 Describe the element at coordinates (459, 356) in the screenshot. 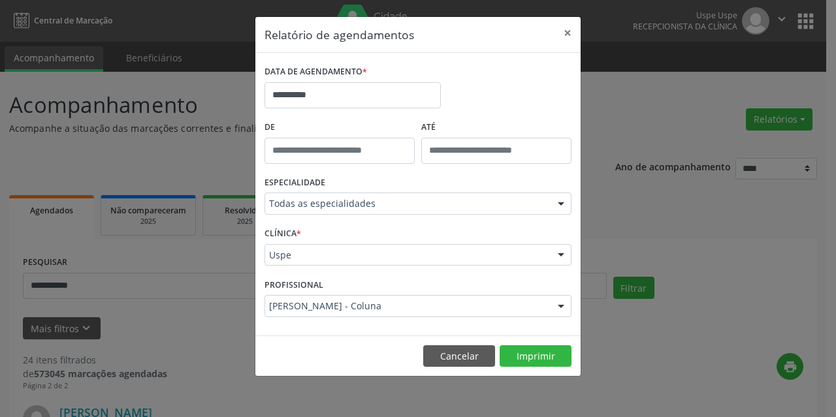

I see `button: Cancelar` at that location.